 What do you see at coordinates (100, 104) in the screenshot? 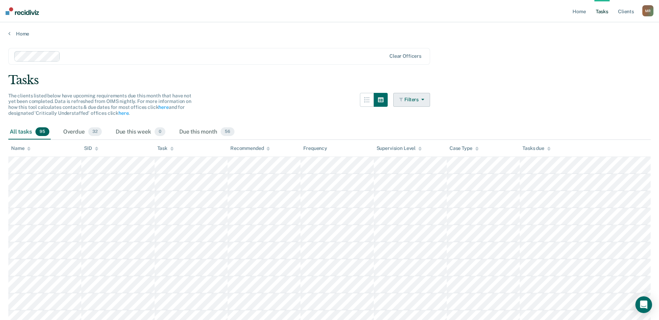
I see `span: The clients listed below have upcoming requirements due this month that have not yet been complet...` at bounding box center [100, 104].